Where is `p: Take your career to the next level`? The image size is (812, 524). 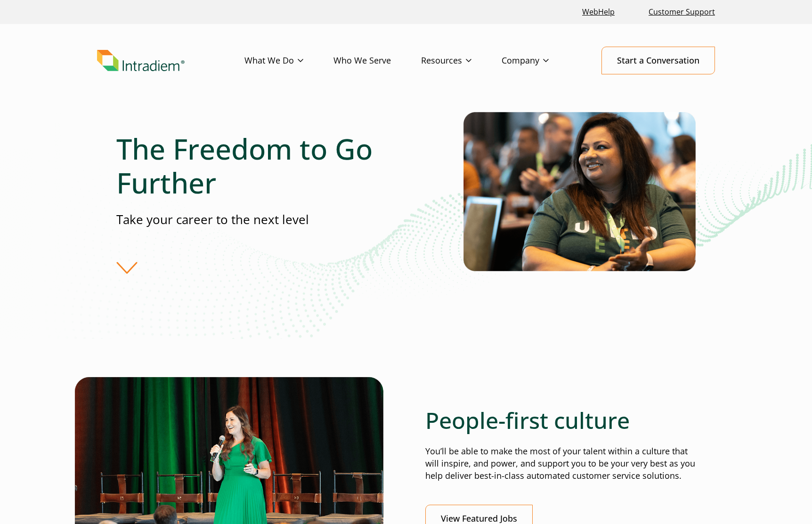
p: Take your career to the next level is located at coordinates (261, 220).